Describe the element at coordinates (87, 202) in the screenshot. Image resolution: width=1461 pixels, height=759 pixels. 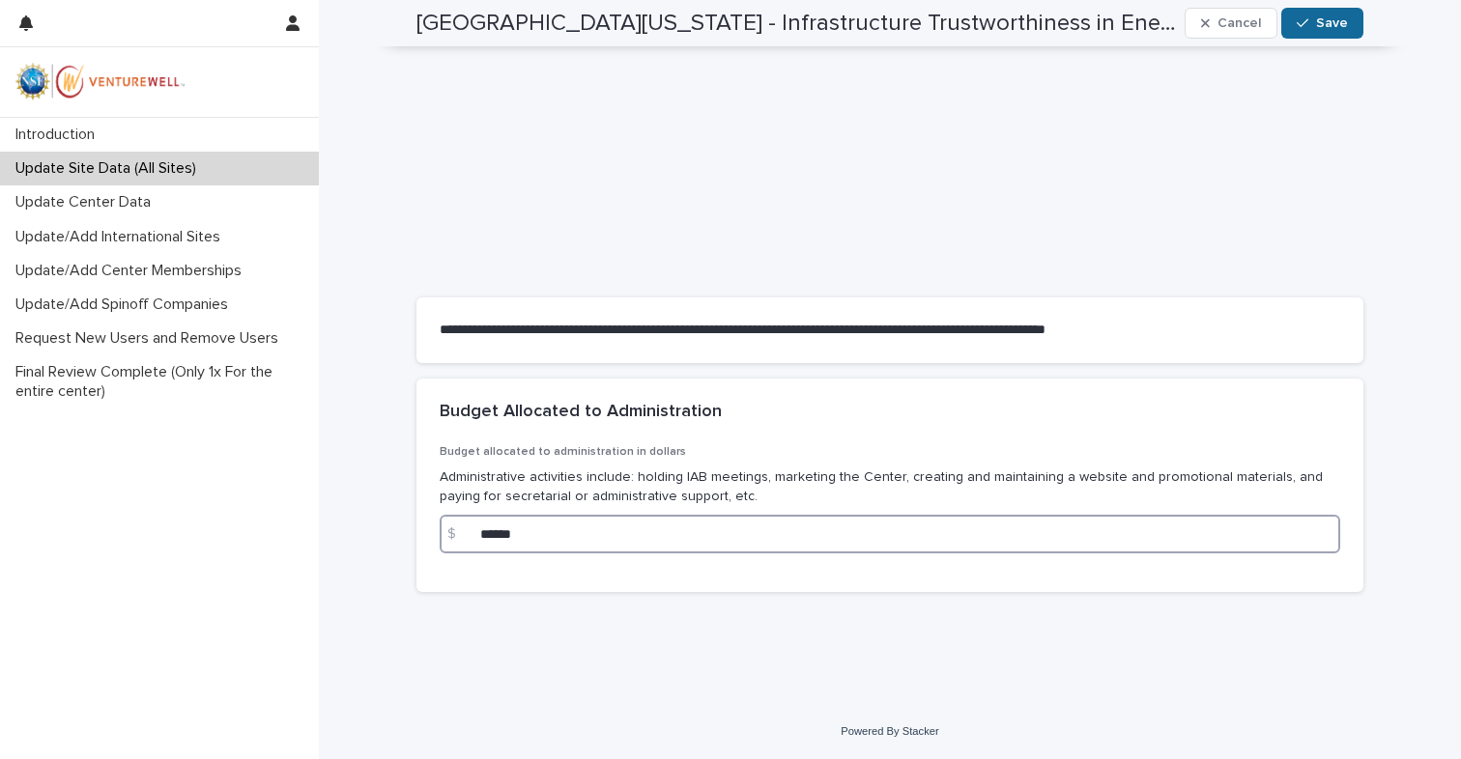
I see `p: Update Center Data` at that location.